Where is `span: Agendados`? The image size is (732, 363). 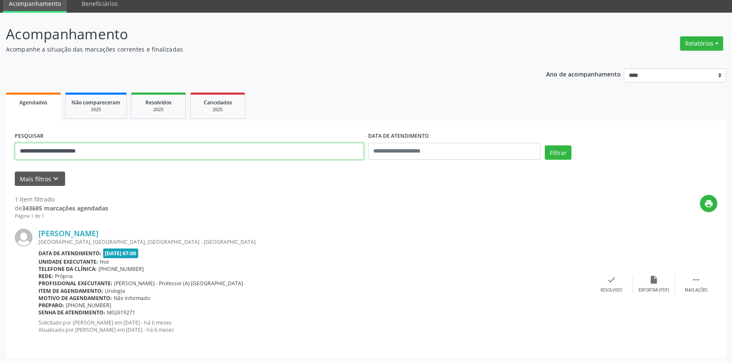 span: Agendados is located at coordinates (33, 102).